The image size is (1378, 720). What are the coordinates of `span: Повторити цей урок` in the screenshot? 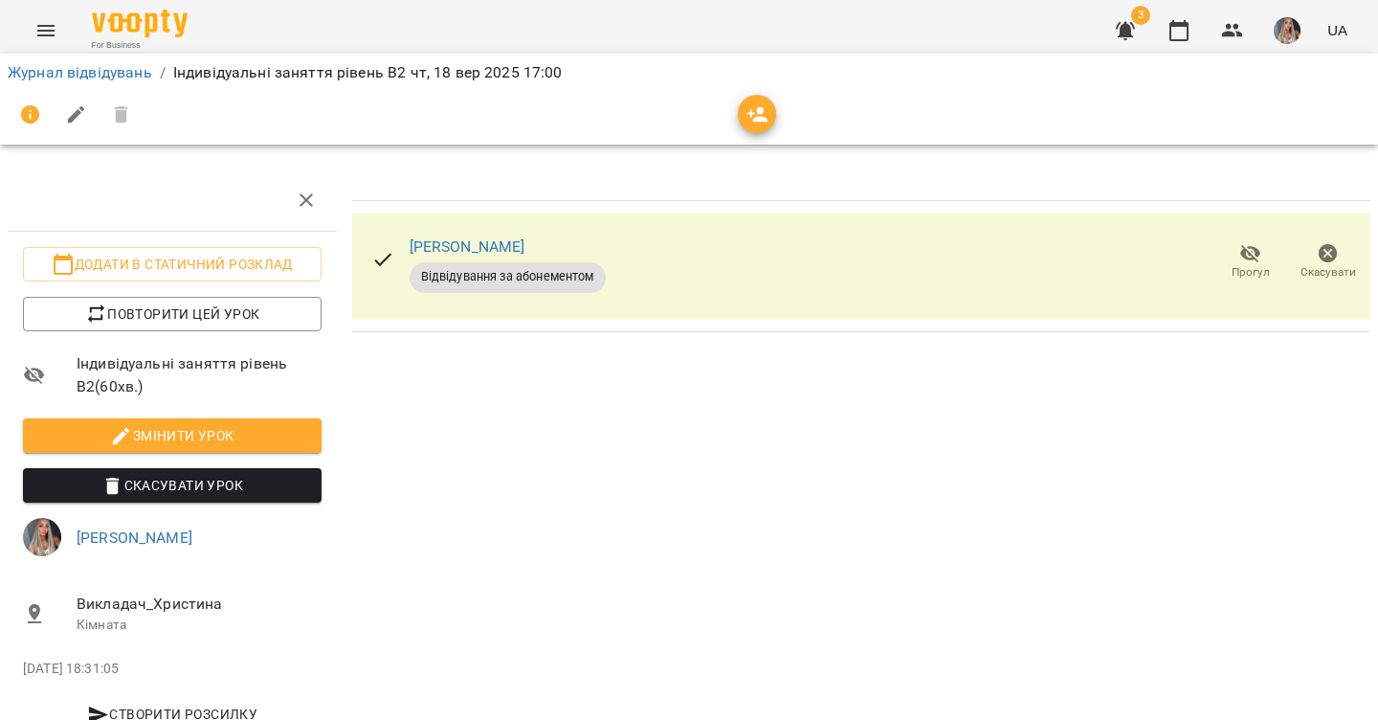 It's located at (172, 314).